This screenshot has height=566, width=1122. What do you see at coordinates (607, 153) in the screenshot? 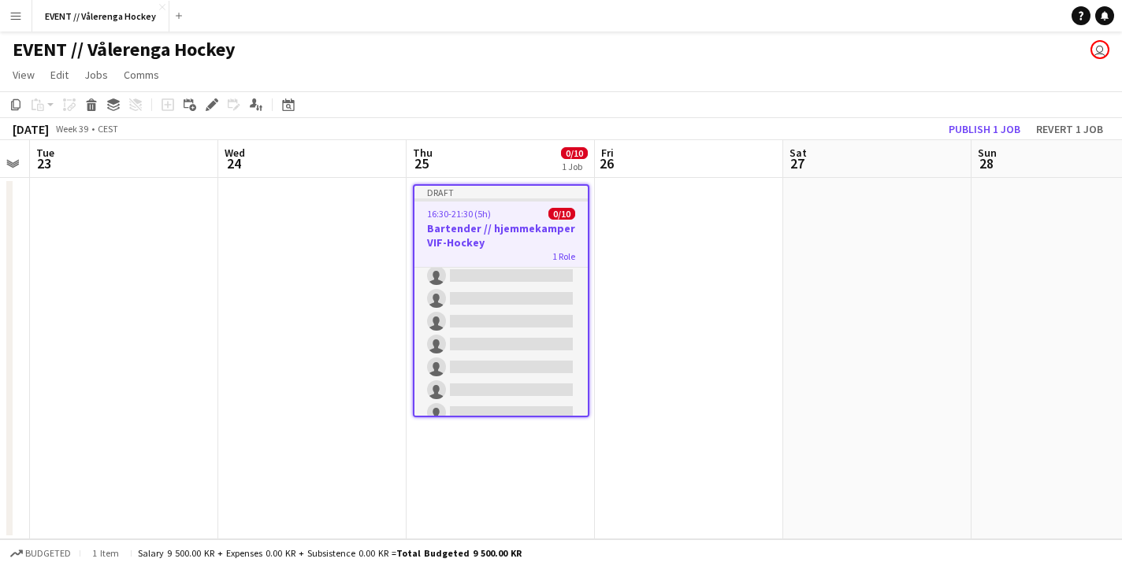
I see `span: Fri` at bounding box center [607, 153].